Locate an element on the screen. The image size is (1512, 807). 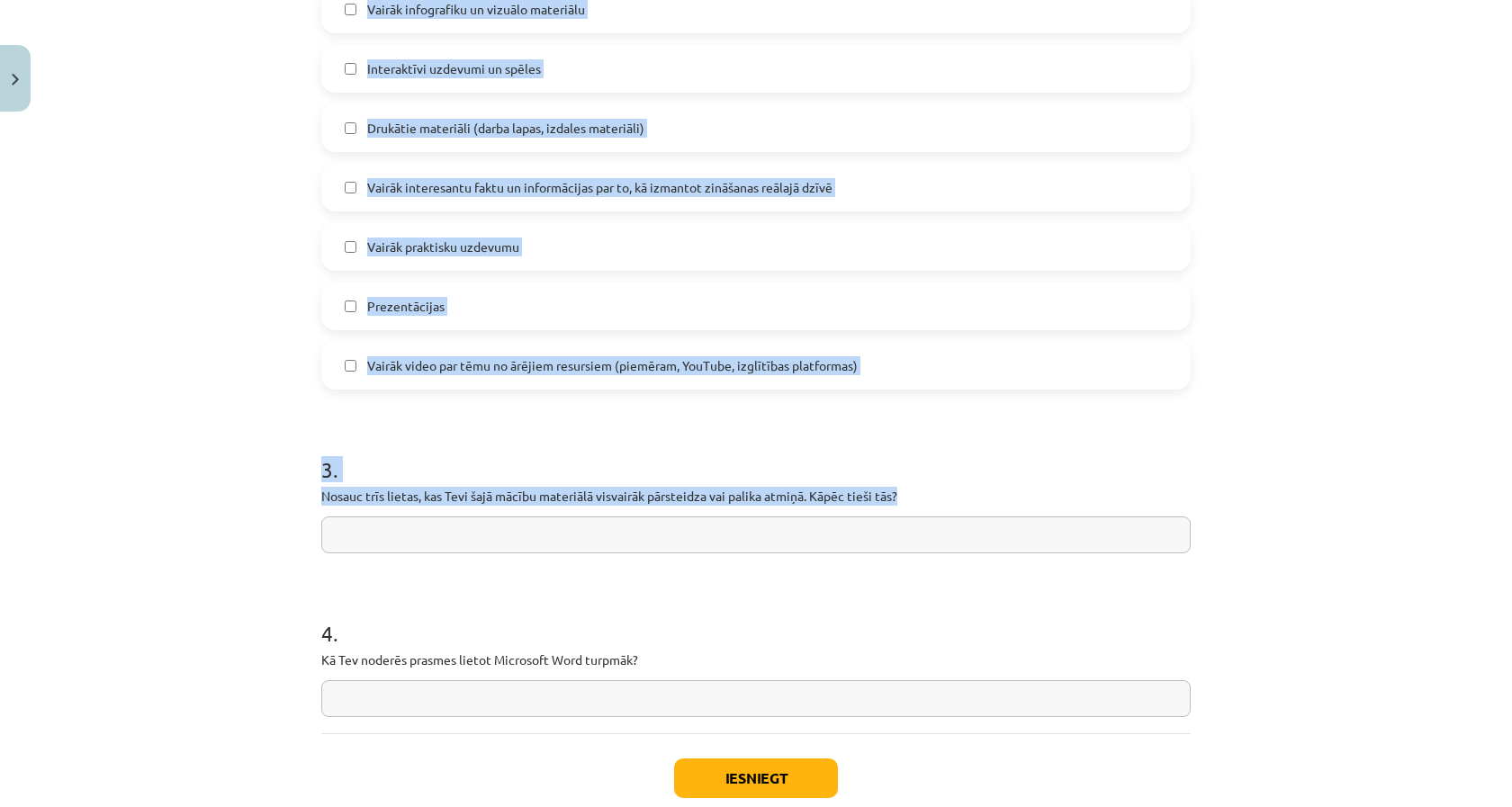
span: Drukātie materiāli (darba lapas, izdales materiāli) is located at coordinates (506, 128).